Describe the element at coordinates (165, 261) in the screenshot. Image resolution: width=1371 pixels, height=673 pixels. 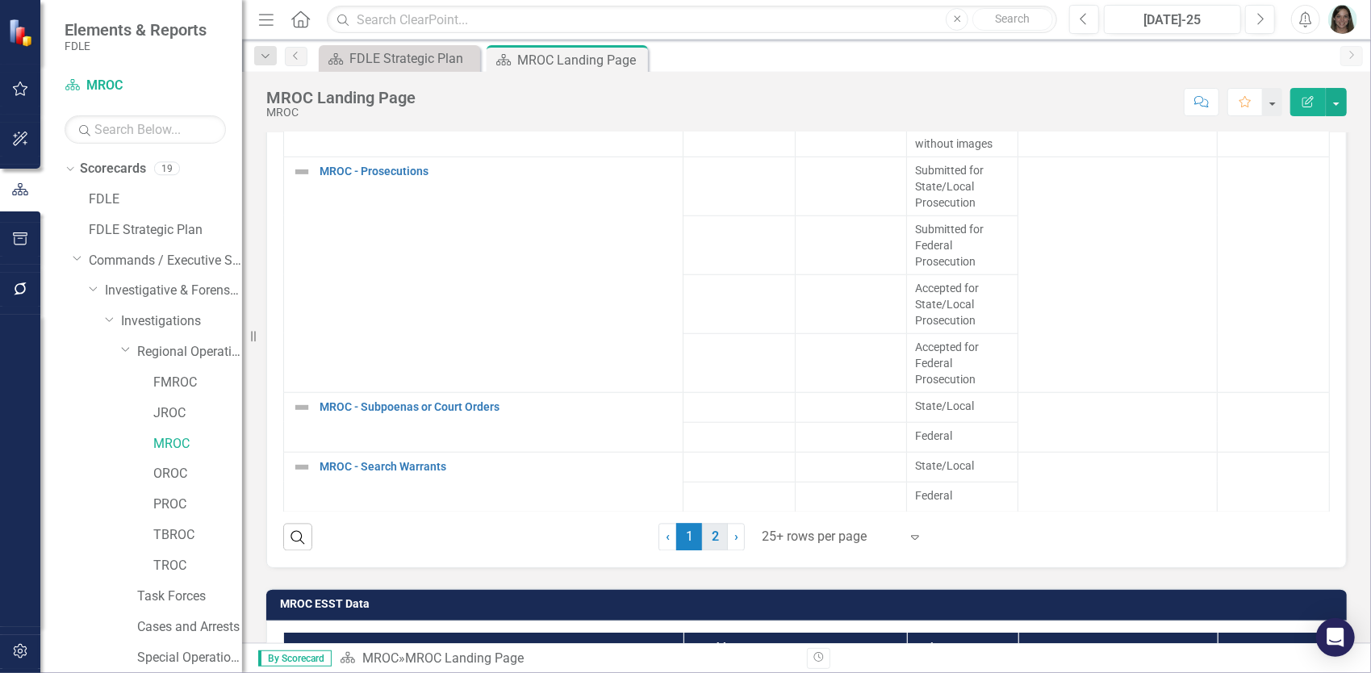
I see `a: Commands / Executive Support Branch` at that location.